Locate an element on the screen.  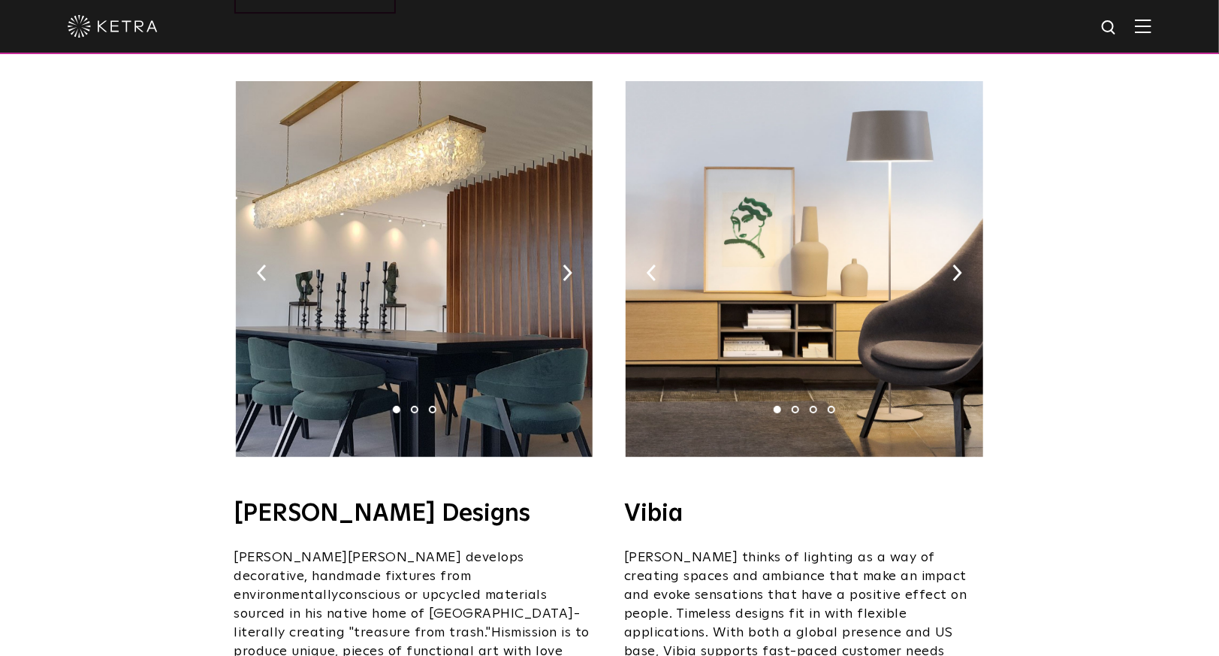
img: search icon is located at coordinates (1109, 28).